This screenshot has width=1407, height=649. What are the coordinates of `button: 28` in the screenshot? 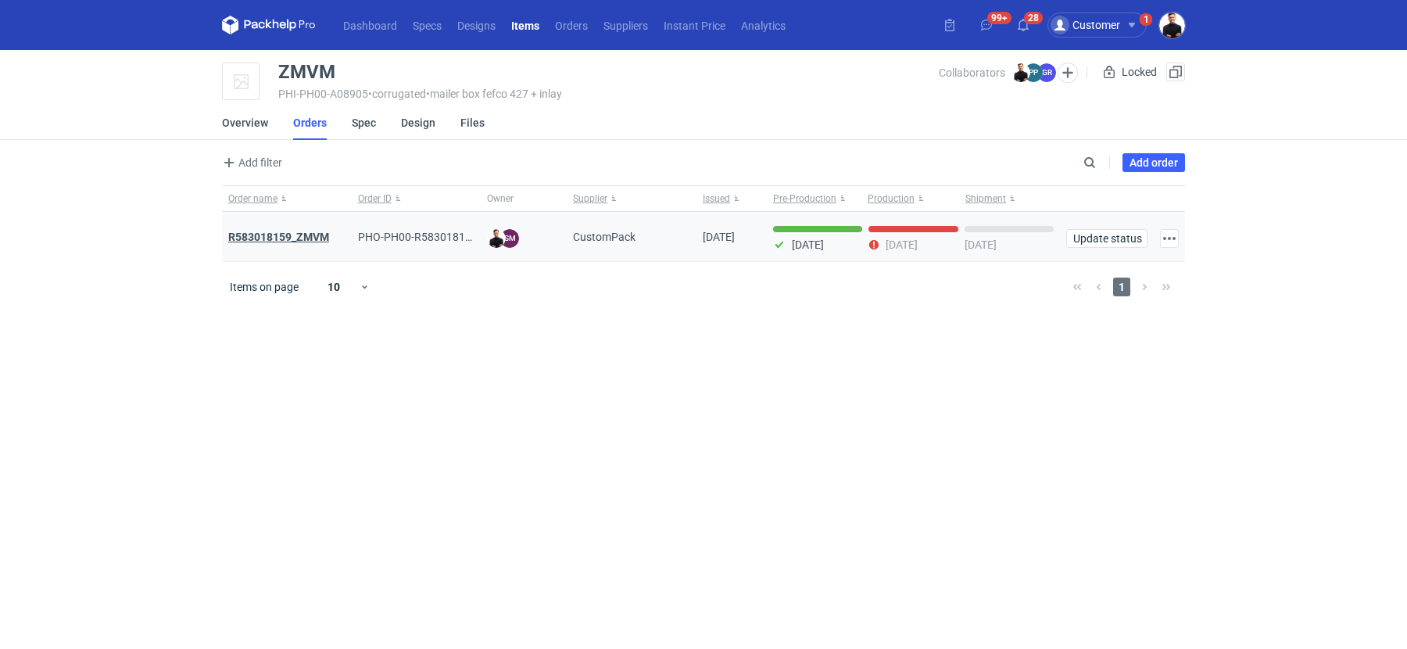 It's located at (1023, 25).